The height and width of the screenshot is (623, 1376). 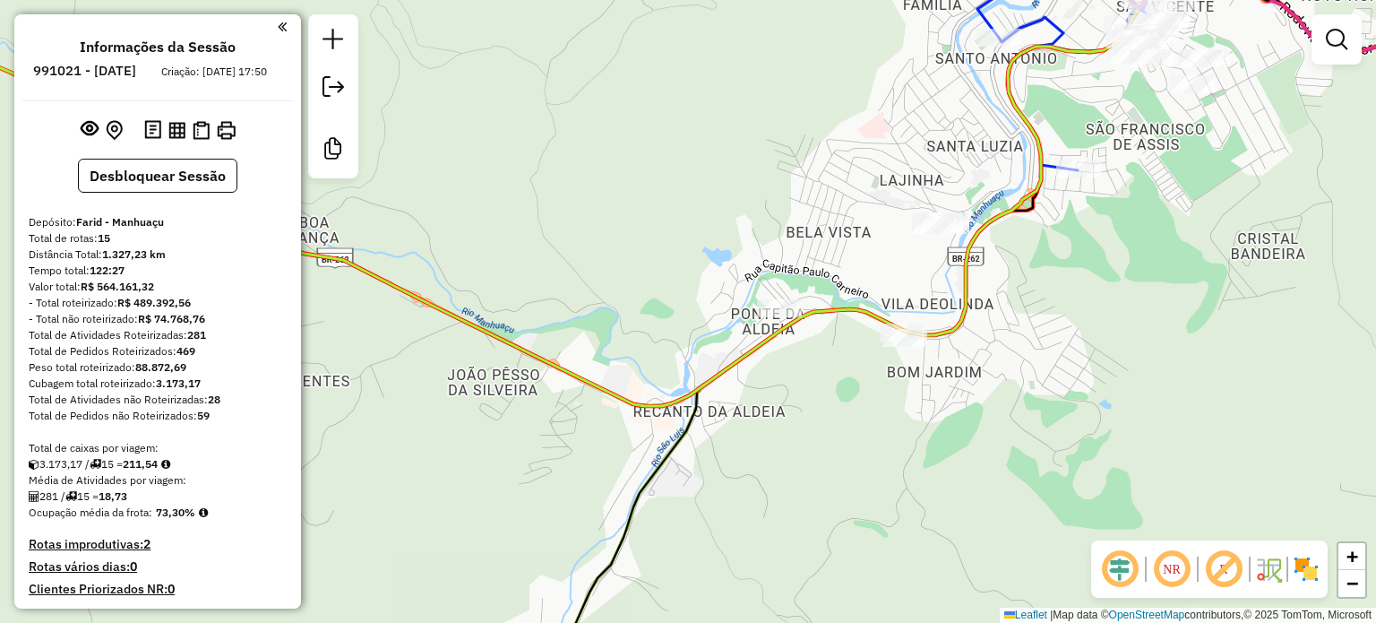 What do you see at coordinates (171, 318) in the screenshot?
I see `strong: R$ 74.768,76` at bounding box center [171, 318].